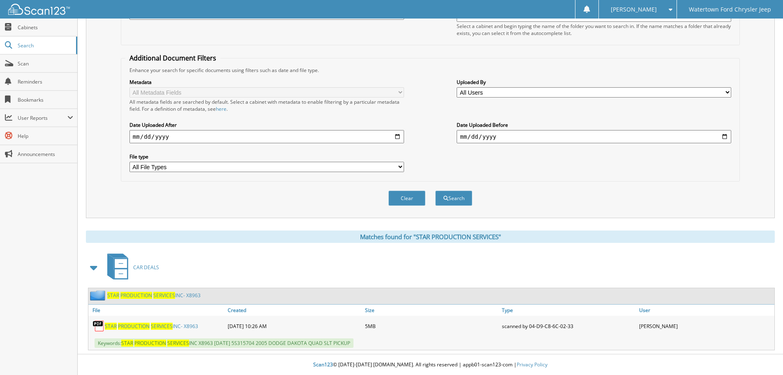 Image resolution: width=783 pixels, height=375 pixels. Describe the element at coordinates (45, 136) in the screenshot. I see `span: Help` at that location.